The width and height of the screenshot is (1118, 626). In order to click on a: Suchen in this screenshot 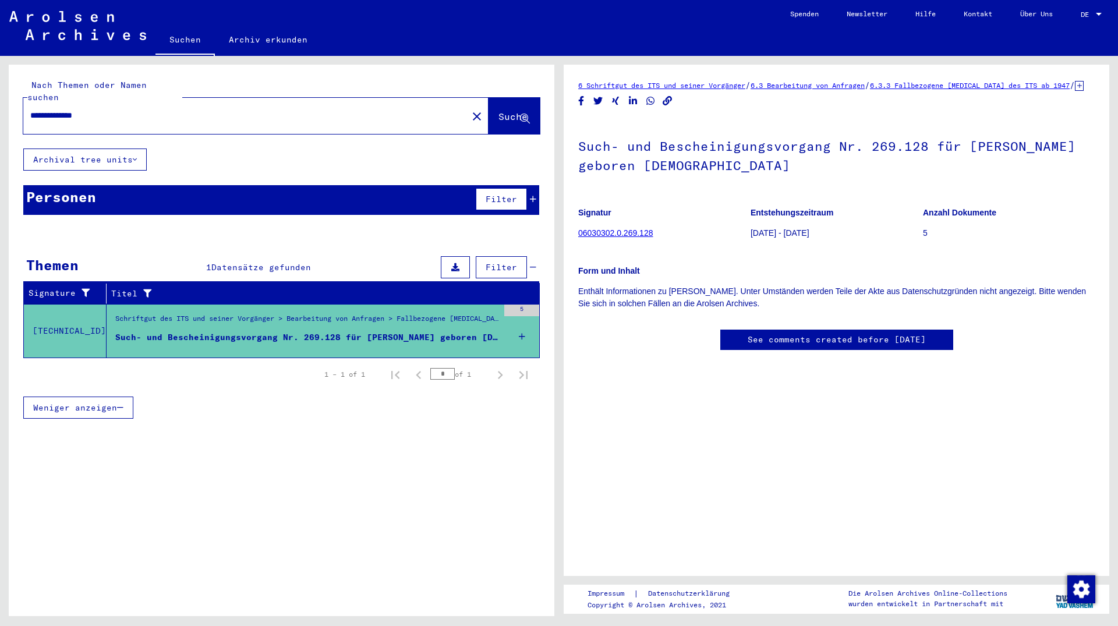, I will do `click(185, 41)`.